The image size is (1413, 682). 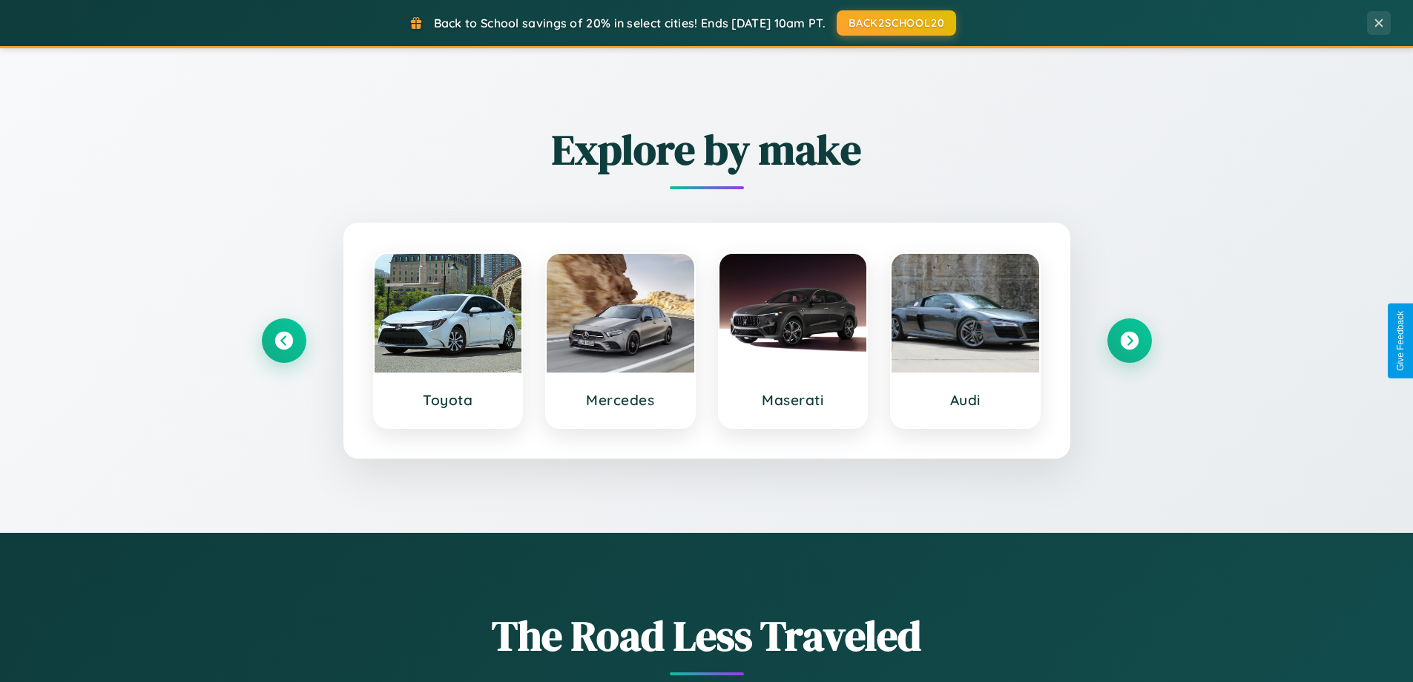 What do you see at coordinates (448, 400) in the screenshot?
I see `h3: Toyota` at bounding box center [448, 400].